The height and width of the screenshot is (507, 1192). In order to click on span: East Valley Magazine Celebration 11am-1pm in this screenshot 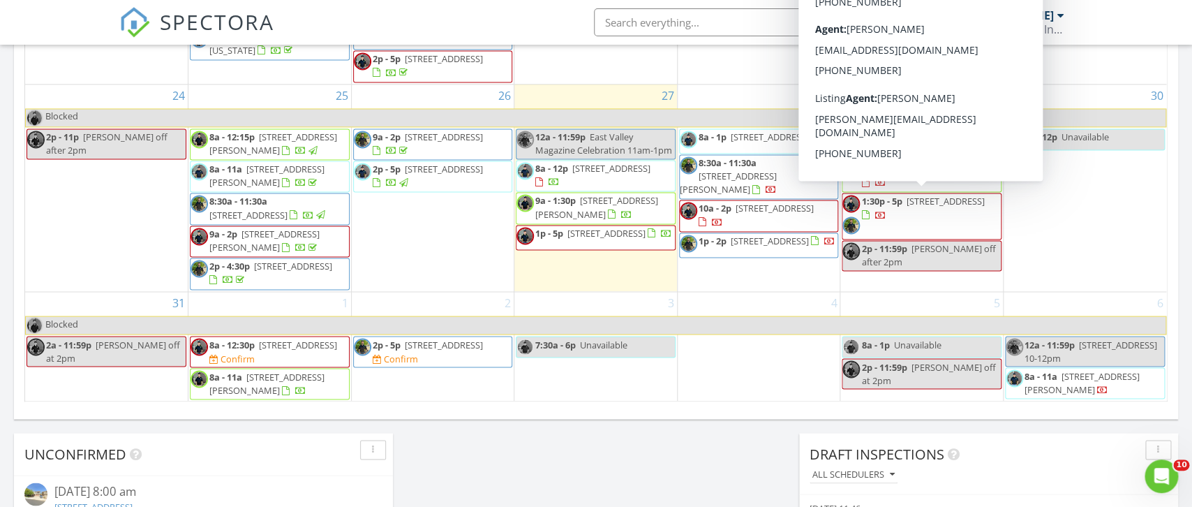, I will do `click(603, 143)`.